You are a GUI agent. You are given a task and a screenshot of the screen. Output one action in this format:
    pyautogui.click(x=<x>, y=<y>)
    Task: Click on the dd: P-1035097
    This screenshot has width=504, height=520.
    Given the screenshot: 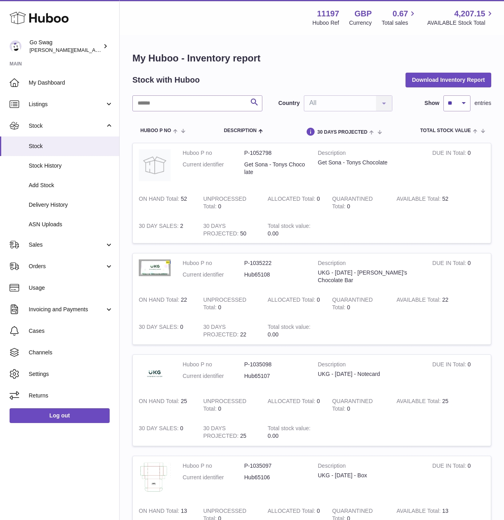 What is the action you would take?
    pyautogui.click(x=275, y=465)
    